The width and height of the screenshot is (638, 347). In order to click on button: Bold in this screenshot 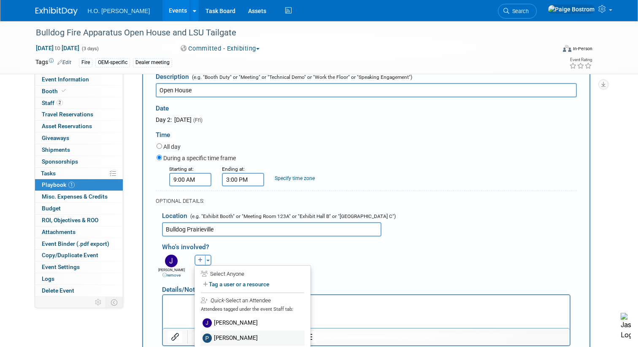, I will do `click(200, 337)`.